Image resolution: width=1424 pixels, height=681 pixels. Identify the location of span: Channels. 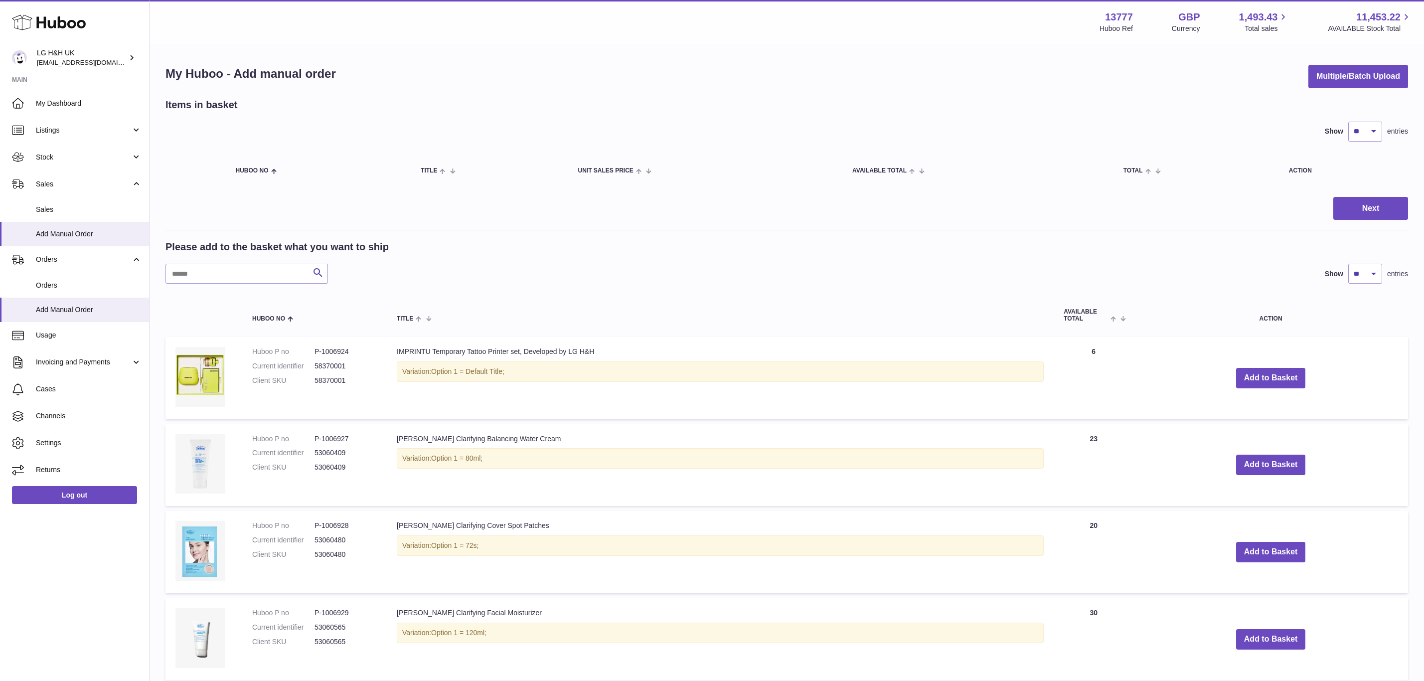
(89, 416).